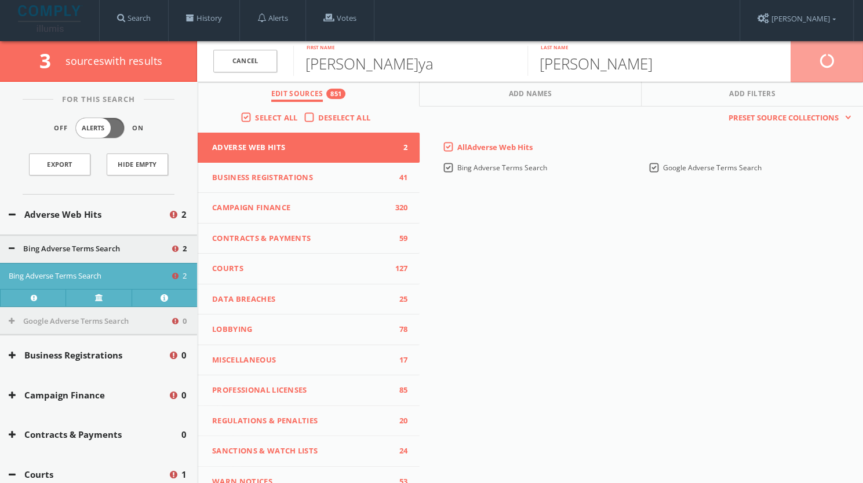 This screenshot has height=483, width=863. I want to click on span: Edit Sources, so click(297, 95).